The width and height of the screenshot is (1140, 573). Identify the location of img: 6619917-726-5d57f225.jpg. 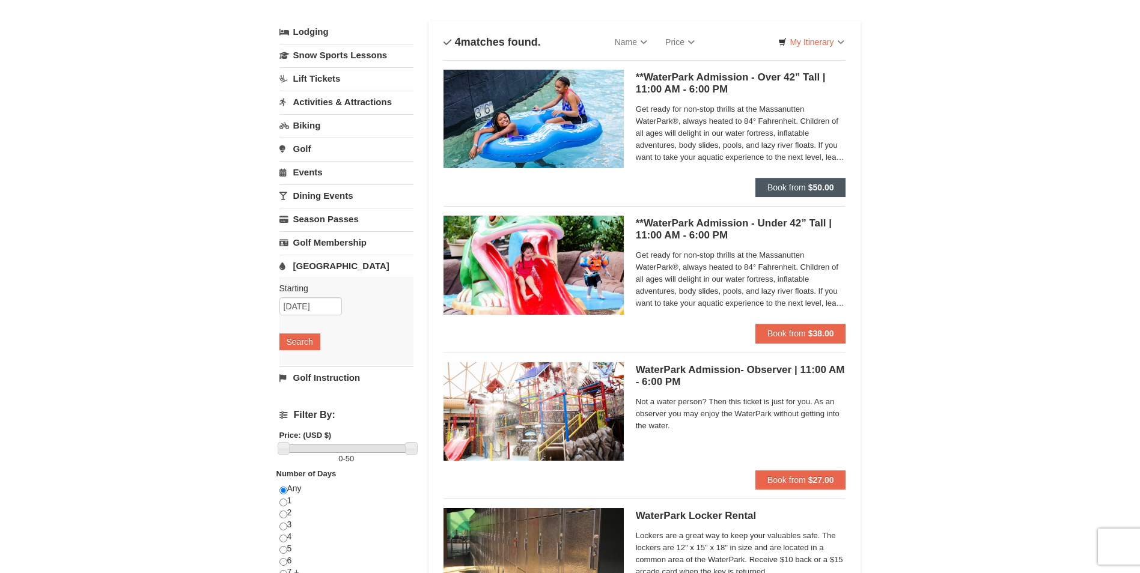
(534, 119).